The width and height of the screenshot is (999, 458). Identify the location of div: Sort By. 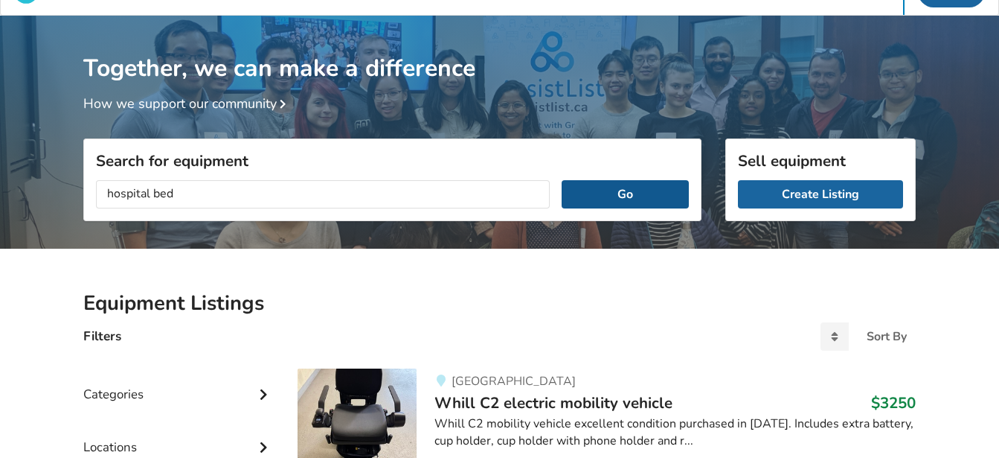
(887, 336).